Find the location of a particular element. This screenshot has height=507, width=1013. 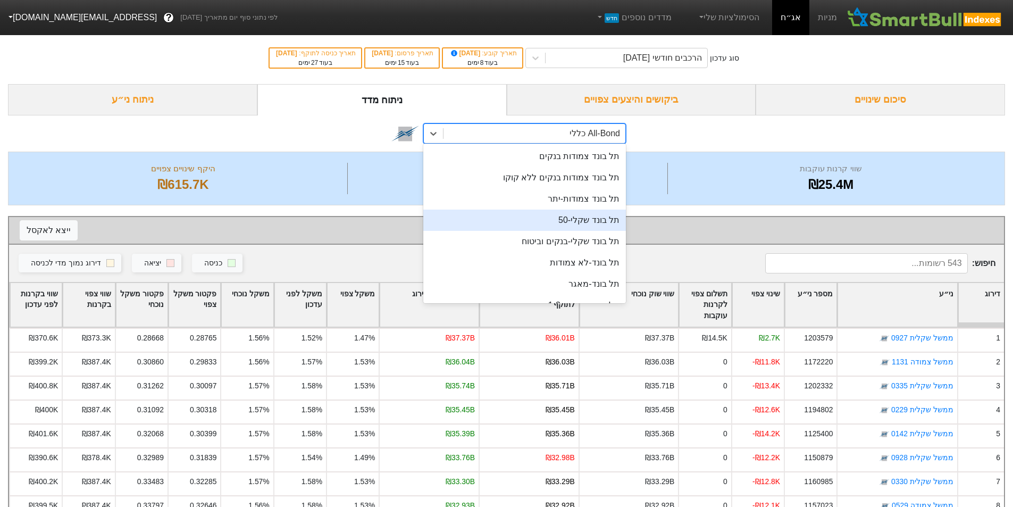

div: ₪32.98B is located at coordinates (560, 457).